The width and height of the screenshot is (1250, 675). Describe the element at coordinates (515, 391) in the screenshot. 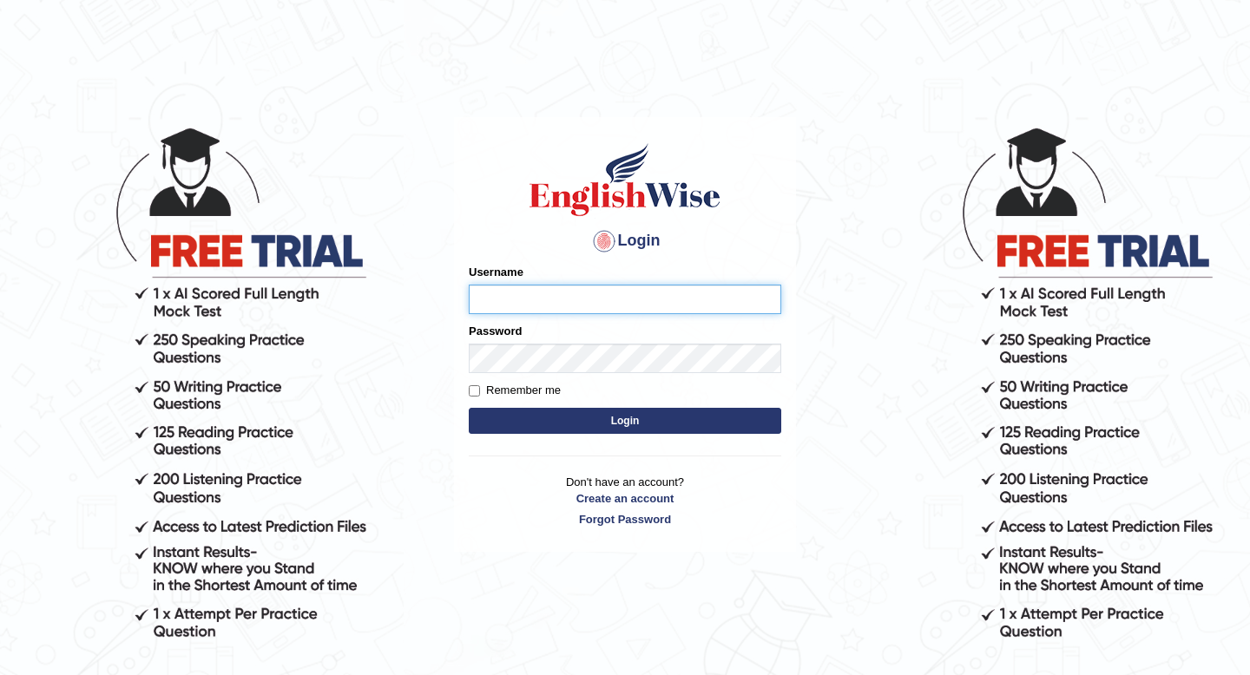

I see `label: Remember me` at that location.